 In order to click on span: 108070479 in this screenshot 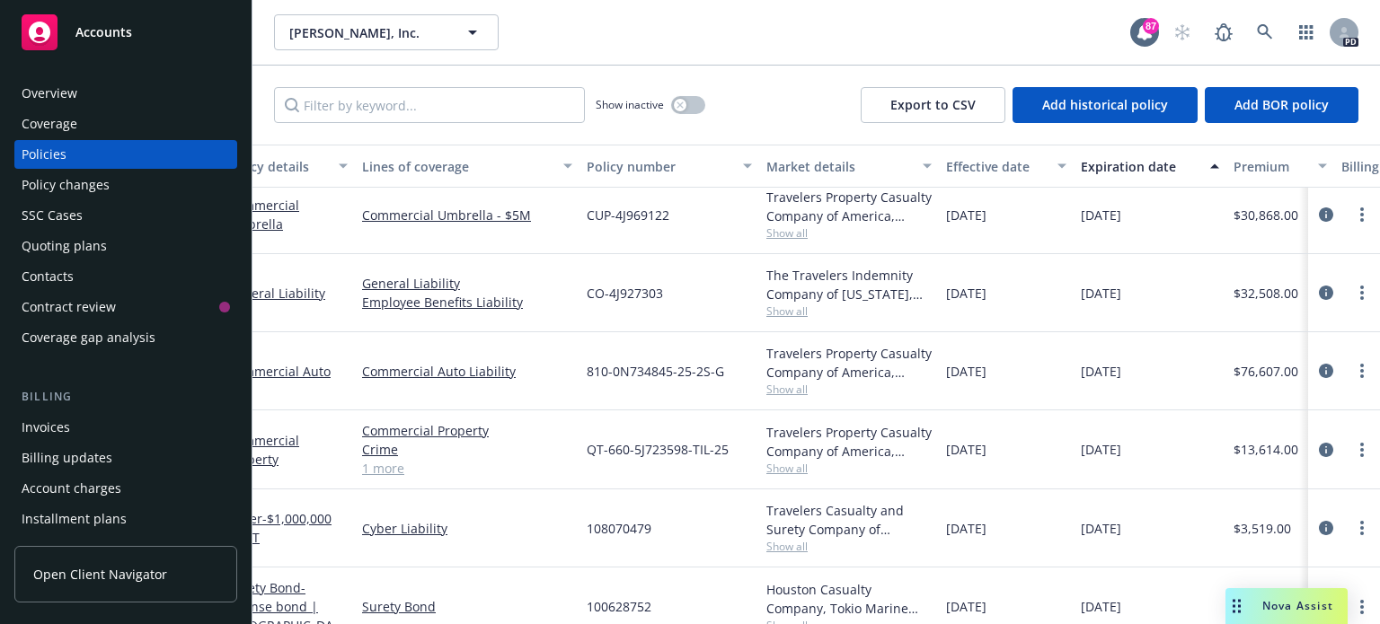, I will do `click(619, 528)`.